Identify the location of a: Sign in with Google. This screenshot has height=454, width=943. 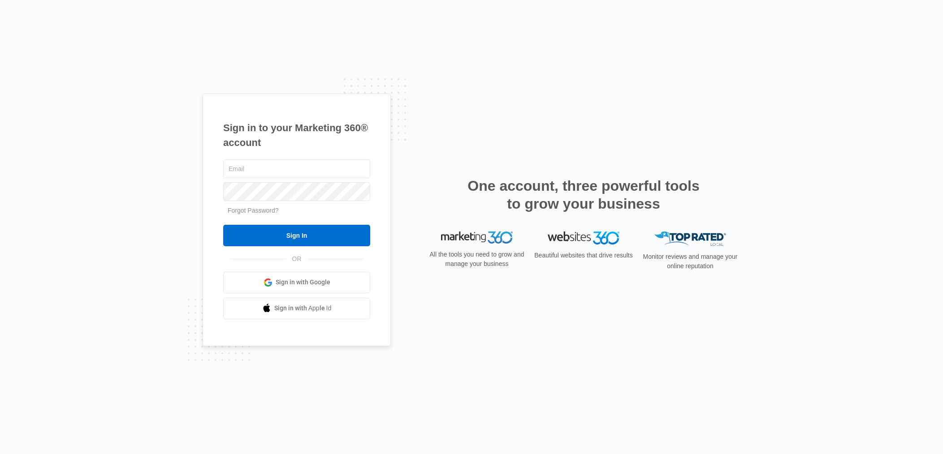
(297, 283).